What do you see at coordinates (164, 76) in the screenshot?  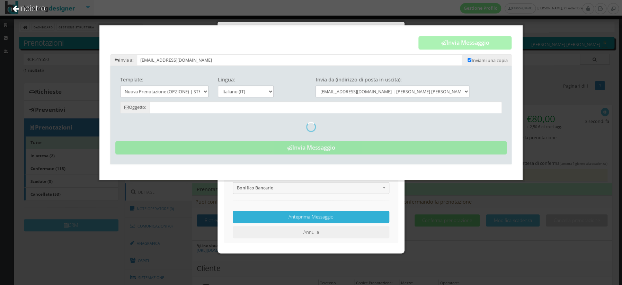 I see `h4: Template:` at bounding box center [164, 76].